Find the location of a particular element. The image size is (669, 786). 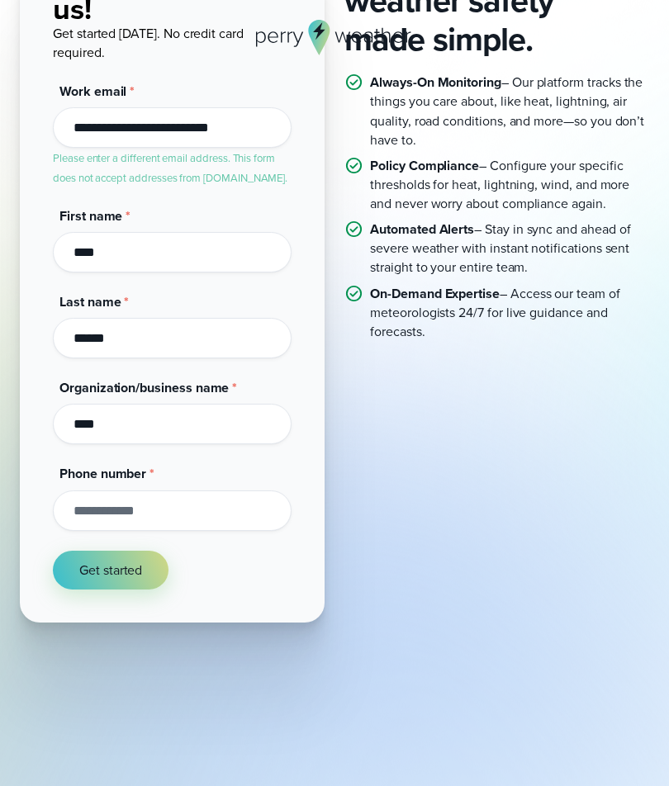

strong: Always-On Monitoring is located at coordinates (435, 82).